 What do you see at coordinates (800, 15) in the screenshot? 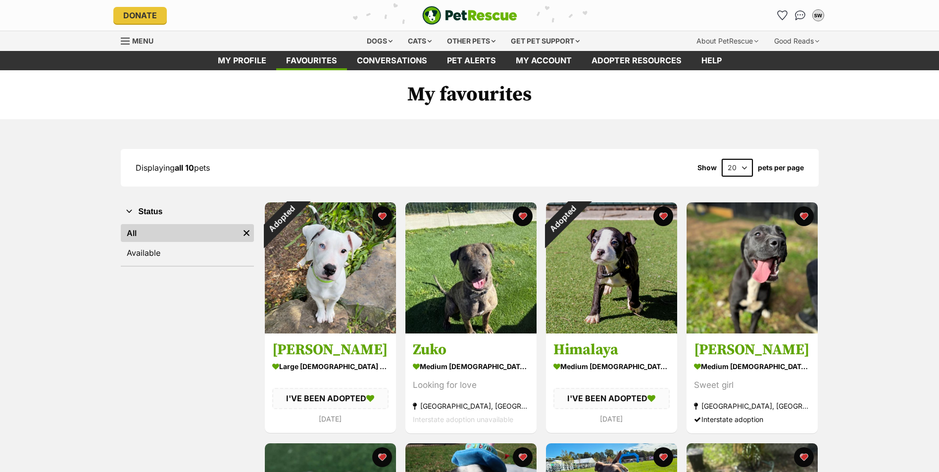
I see `img: chat-41dd97257d64d25036548639549fe6c8038ab92f7586957e7f3b1b290dea8141.svg` at bounding box center [800, 15].